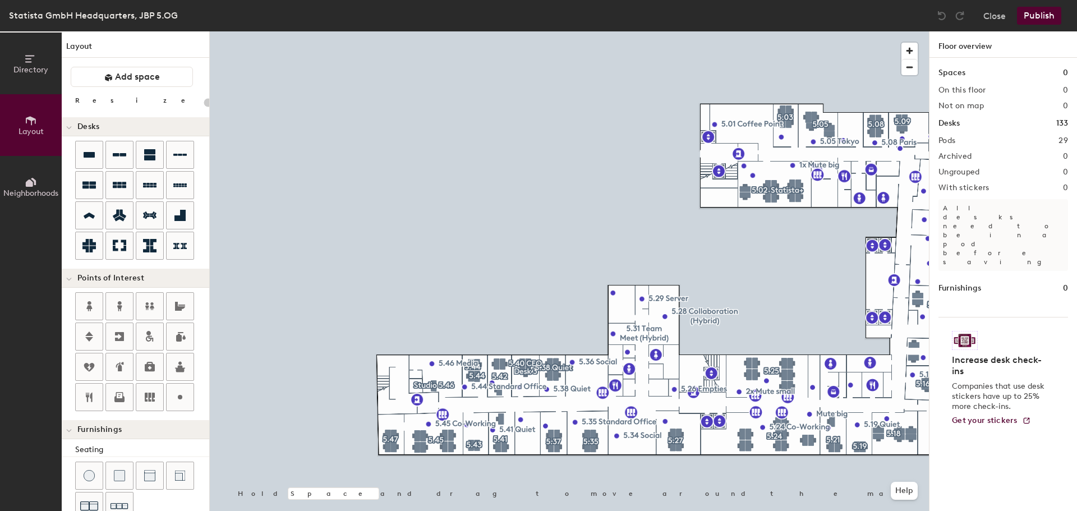 The height and width of the screenshot is (511, 1077). Describe the element at coordinates (99, 430) in the screenshot. I see `span: Furnishings` at that location.